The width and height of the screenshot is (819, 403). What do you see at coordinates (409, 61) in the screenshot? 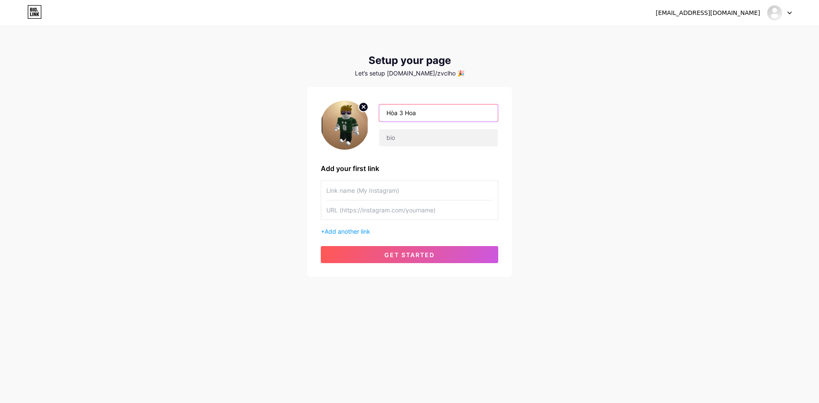
I see `div: Setup your page` at bounding box center [409, 61].